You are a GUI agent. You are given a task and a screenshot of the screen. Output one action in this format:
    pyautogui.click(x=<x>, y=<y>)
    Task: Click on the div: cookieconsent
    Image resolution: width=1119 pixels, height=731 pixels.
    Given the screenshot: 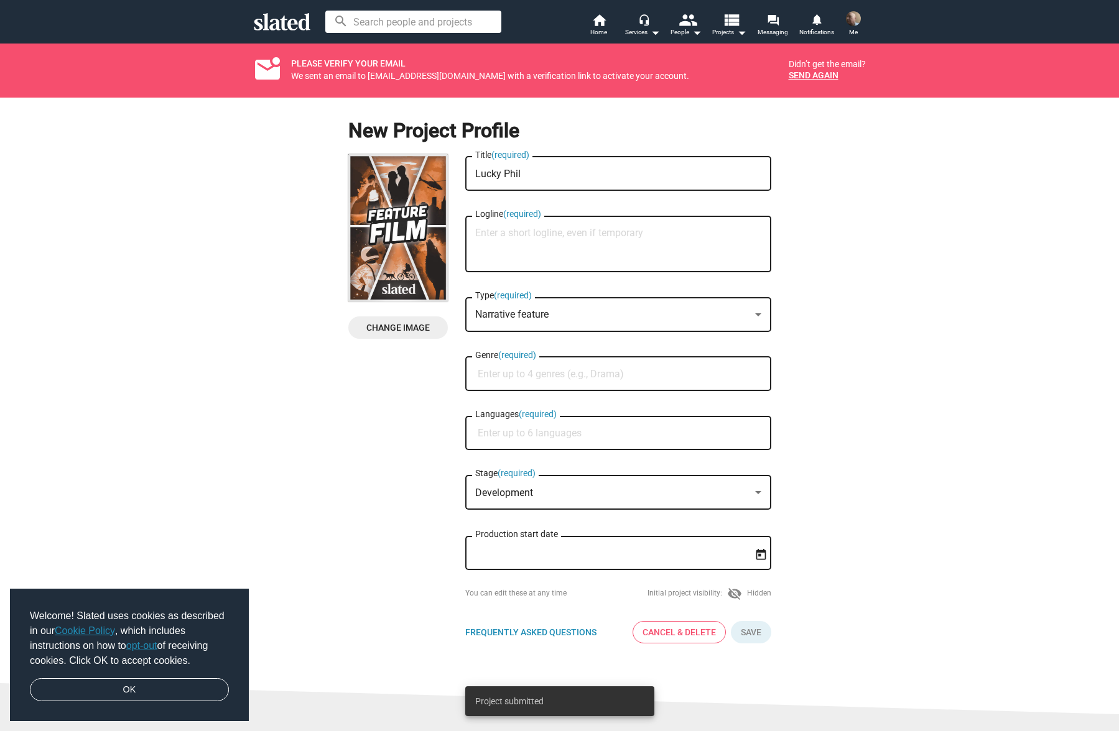 What is the action you would take?
    pyautogui.click(x=129, y=656)
    